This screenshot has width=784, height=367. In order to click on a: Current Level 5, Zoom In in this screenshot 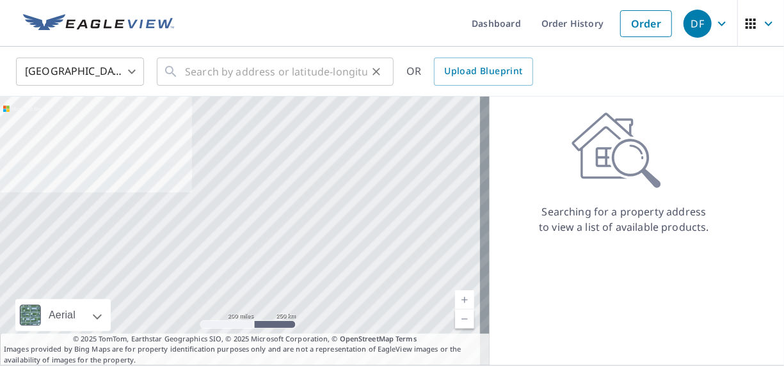, I will do `click(465, 300)`.